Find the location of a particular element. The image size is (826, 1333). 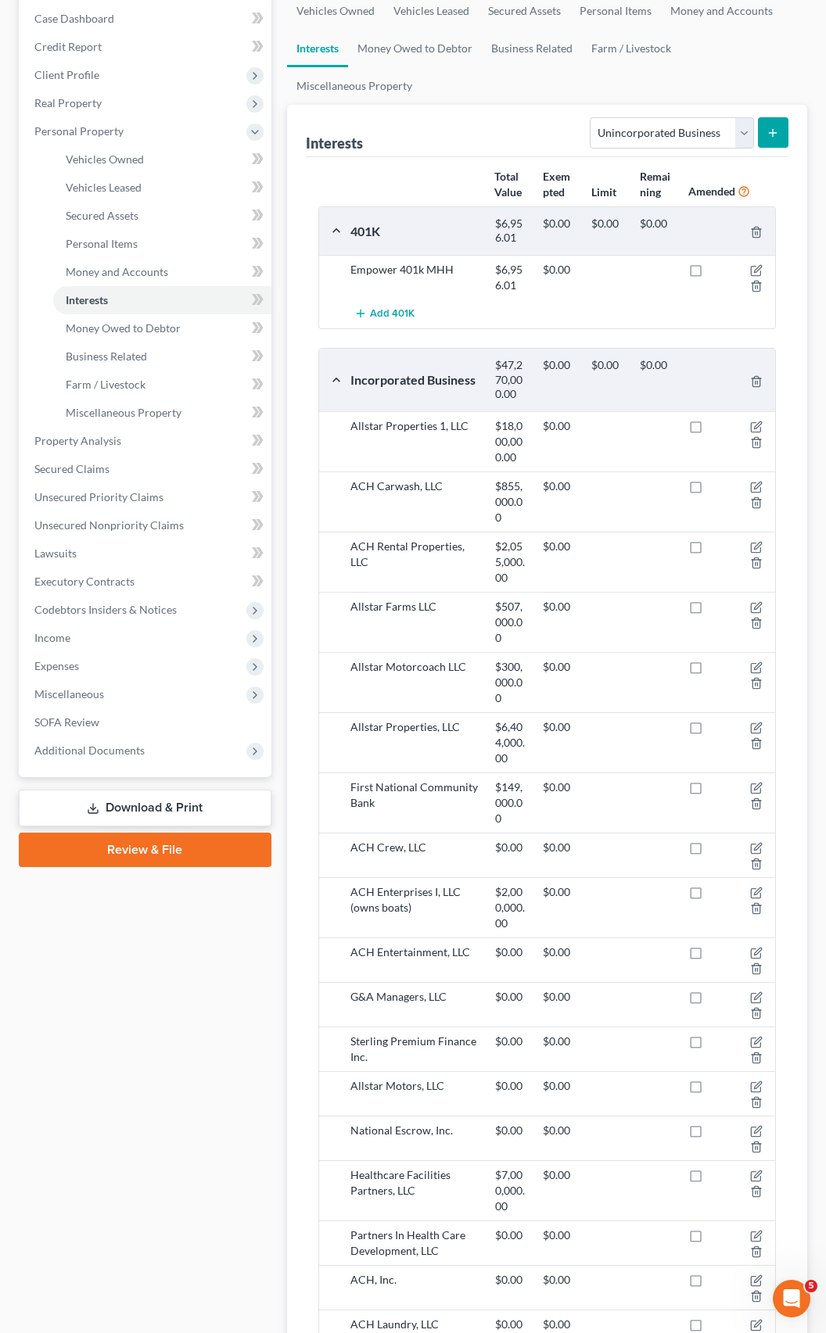

div: $47,270,000.00 is located at coordinates (511, 380).